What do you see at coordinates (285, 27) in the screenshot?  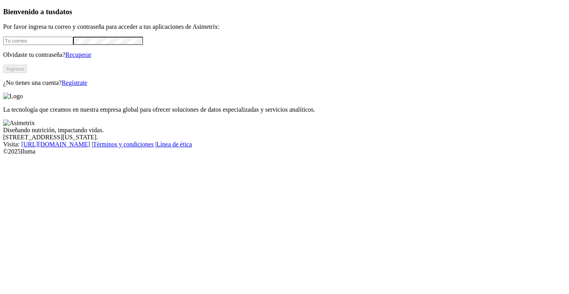 I see `p: Por favor ingresa tu correo y contraseña para acceder a tus aplicaciones de Asimetrix:` at bounding box center [285, 27].